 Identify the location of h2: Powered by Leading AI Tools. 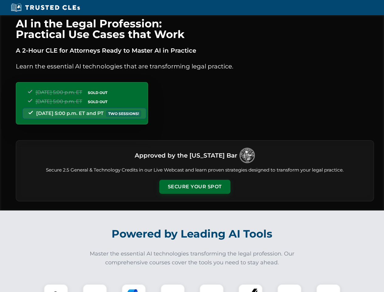
(192, 234).